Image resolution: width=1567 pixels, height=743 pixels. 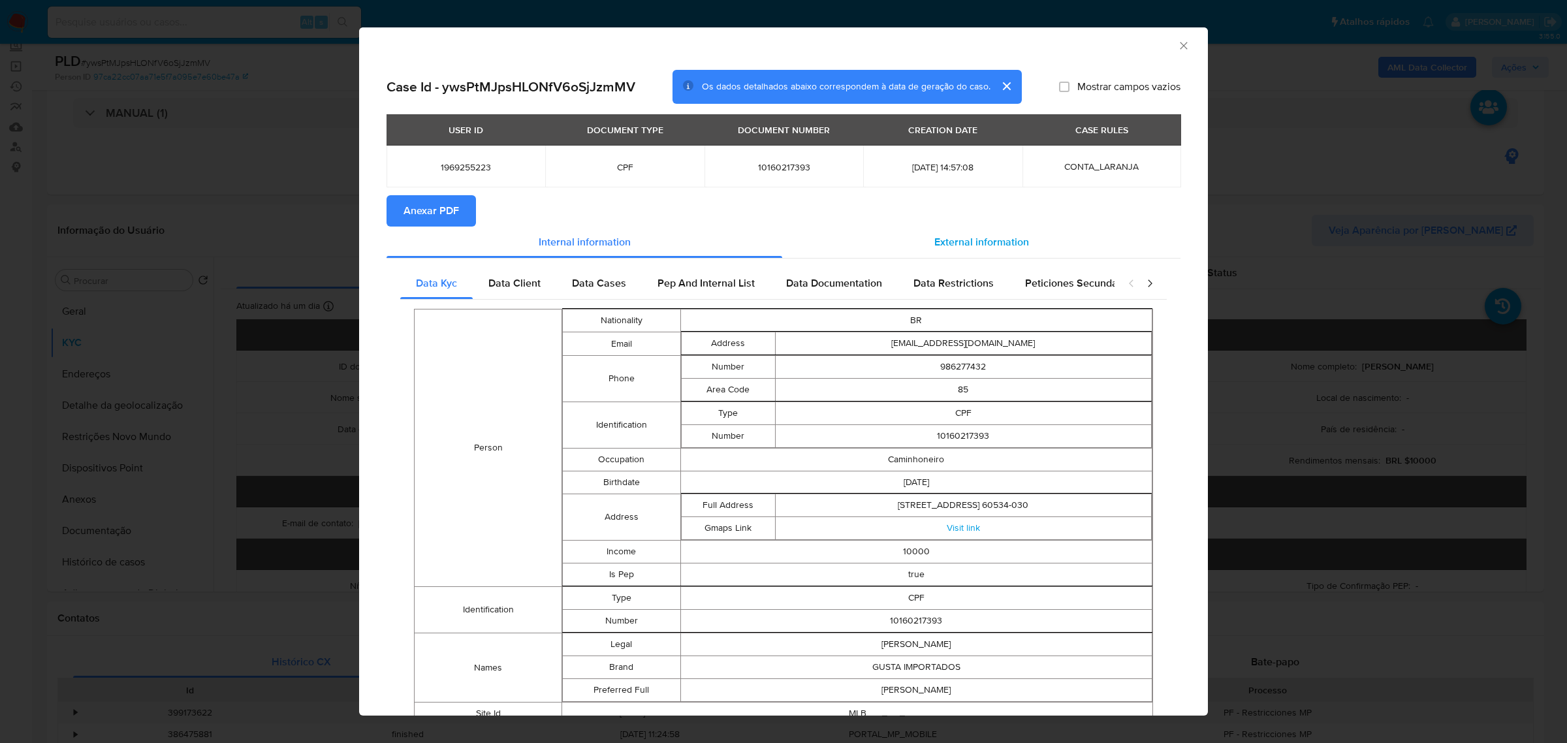 I want to click on span: Data Client, so click(x=515, y=283).